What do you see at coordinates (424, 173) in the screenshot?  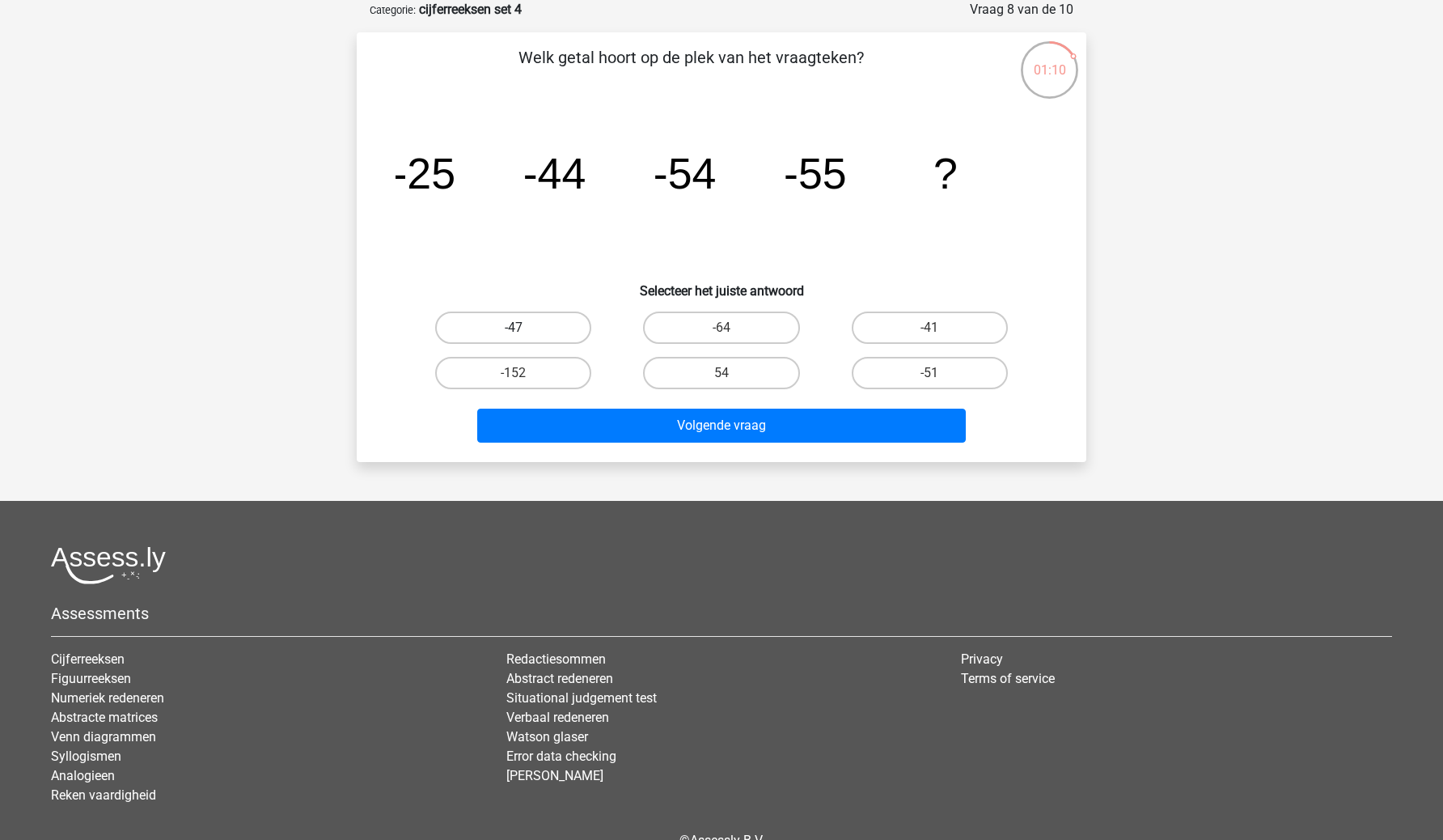 I see `tspan: -25` at bounding box center [424, 173].